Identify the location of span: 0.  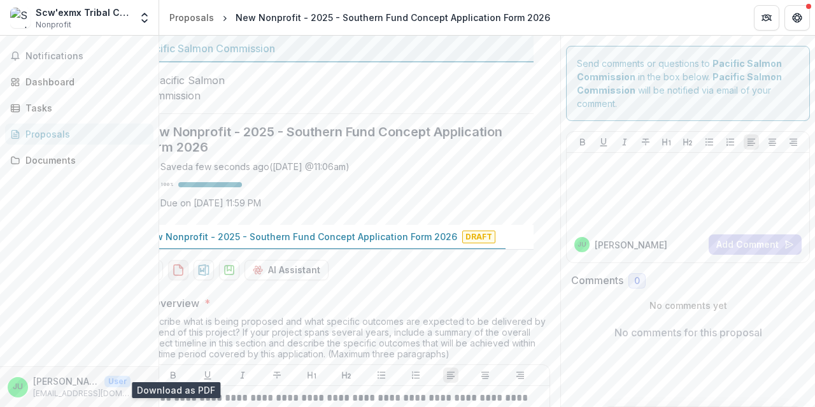
(637, 281).